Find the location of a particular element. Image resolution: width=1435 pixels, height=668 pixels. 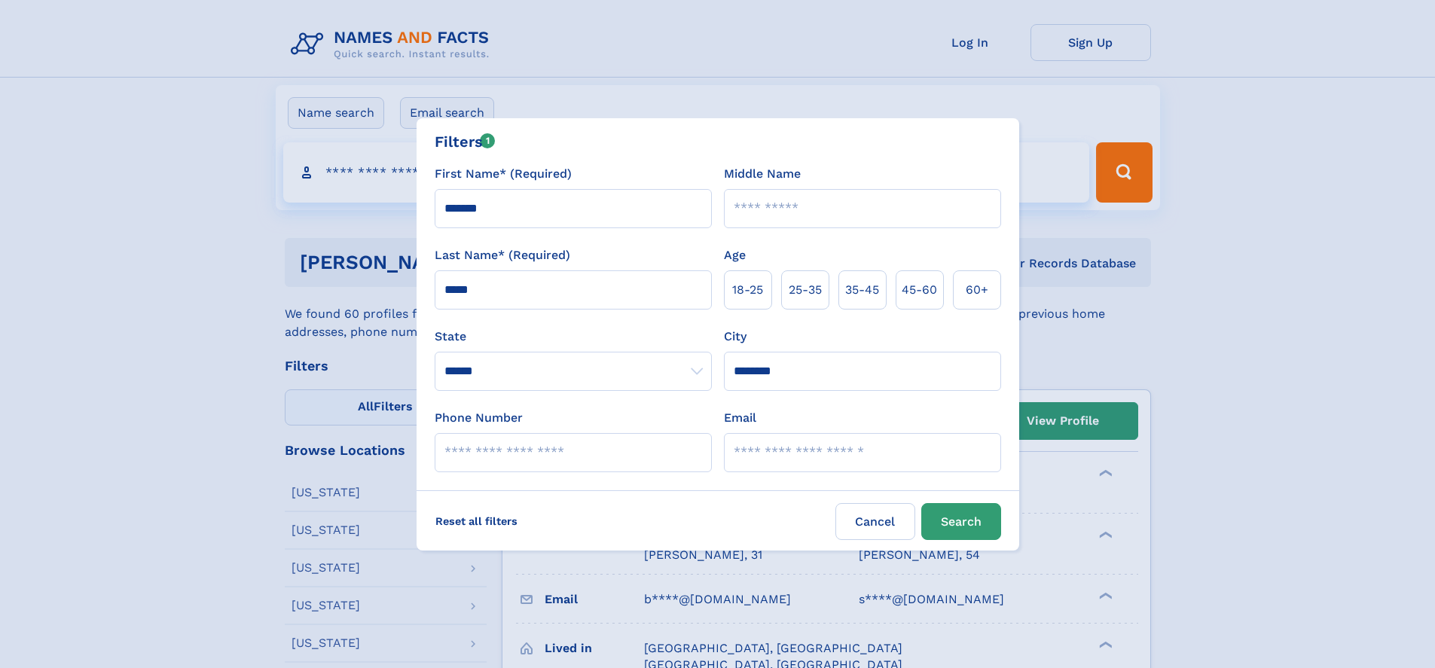

label: Phone Number is located at coordinates (478, 418).